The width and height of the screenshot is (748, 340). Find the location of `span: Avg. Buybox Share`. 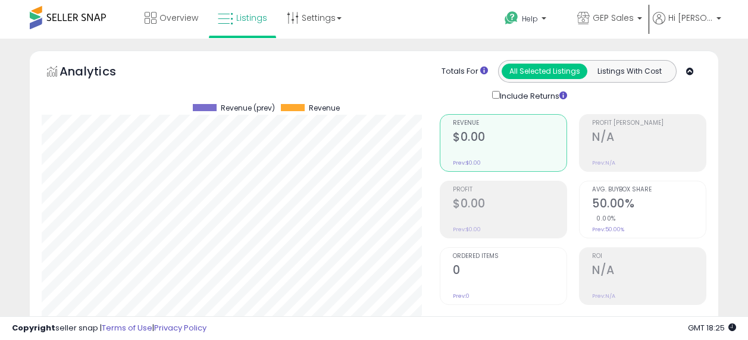

span: Avg. Buybox Share is located at coordinates (648, 190).